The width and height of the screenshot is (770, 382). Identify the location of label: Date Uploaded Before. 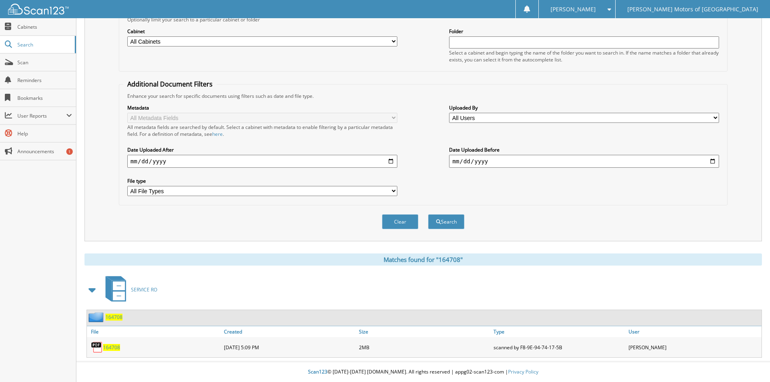
(584, 149).